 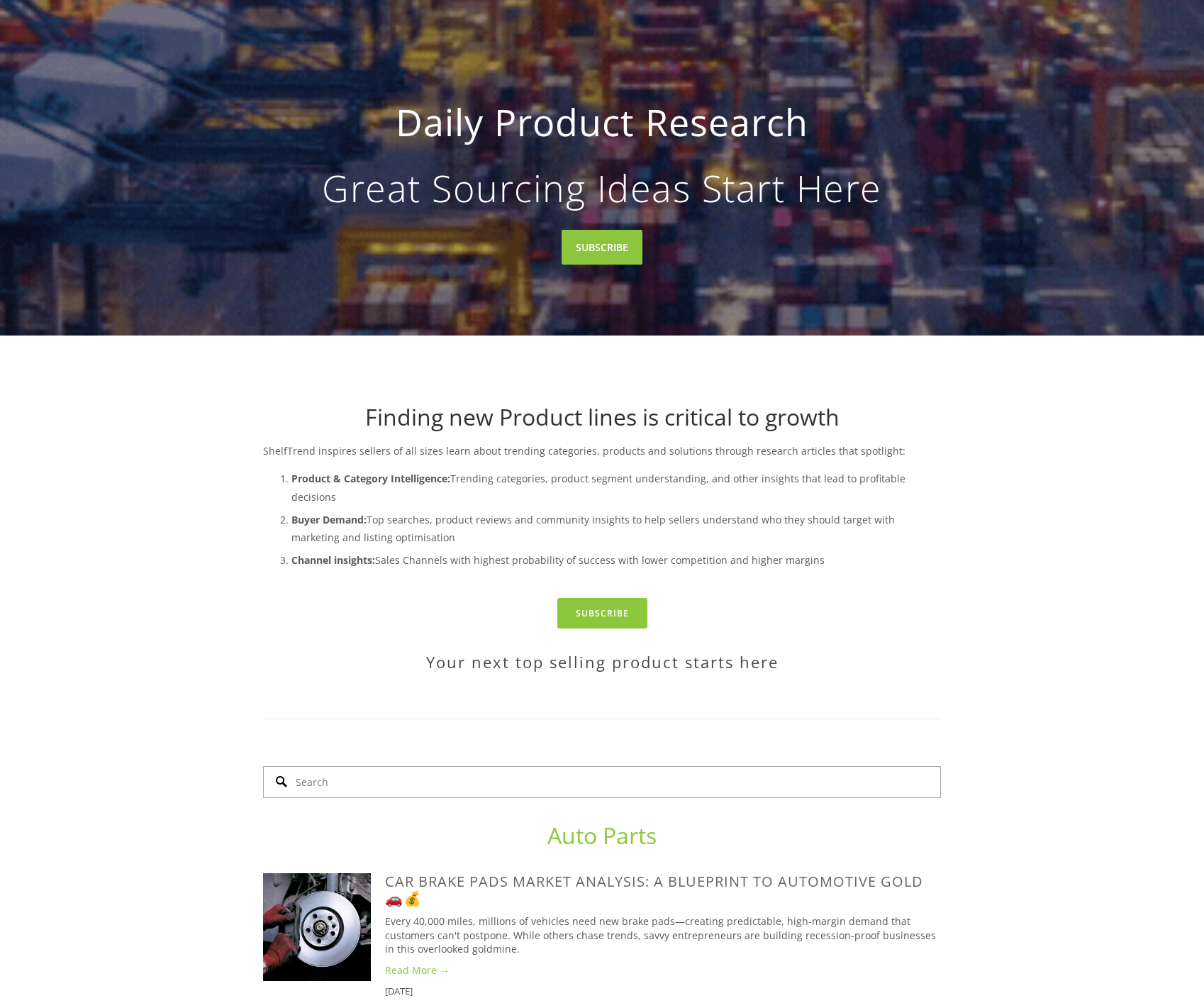 I want to click on p: Great Sourcing Ideas Start Here, so click(x=602, y=188).